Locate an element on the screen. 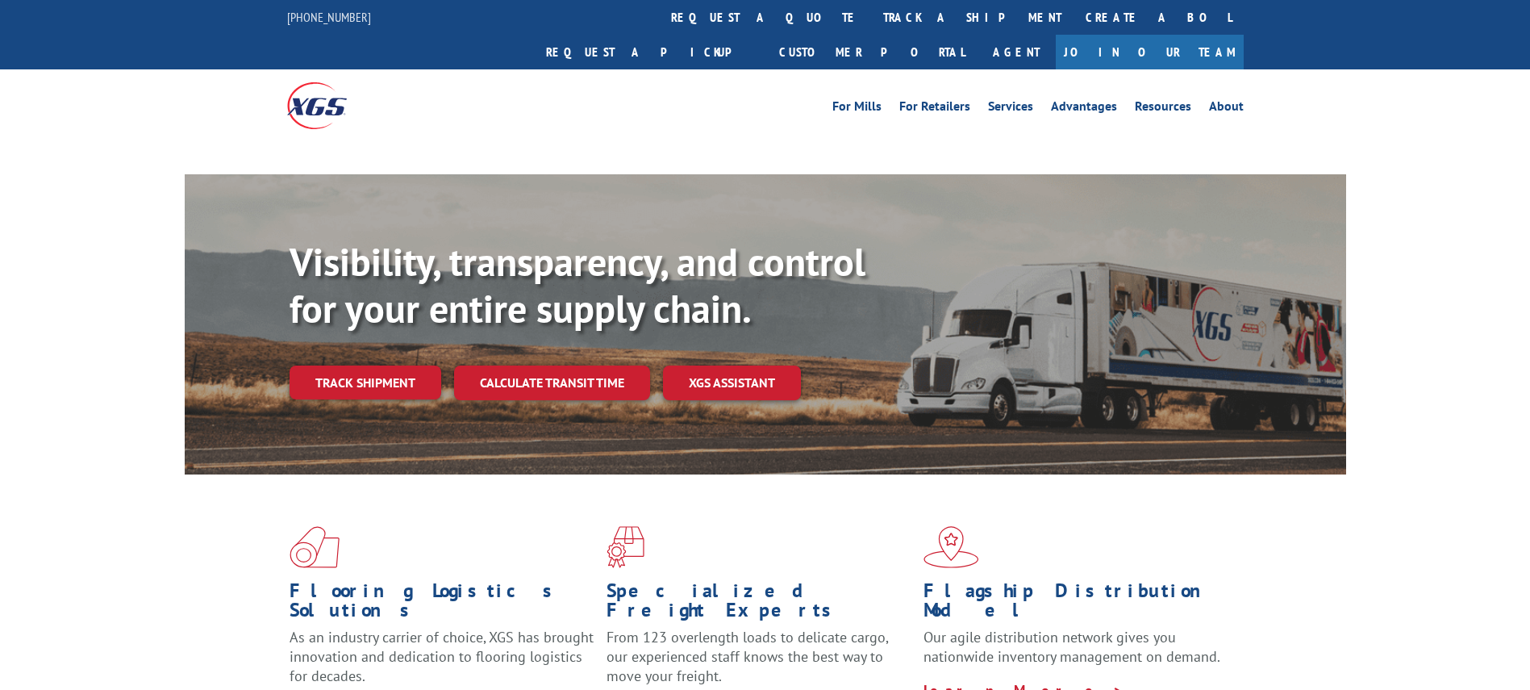 The height and width of the screenshot is (690, 1530). a: Customer Portal is located at coordinates (872, 52).